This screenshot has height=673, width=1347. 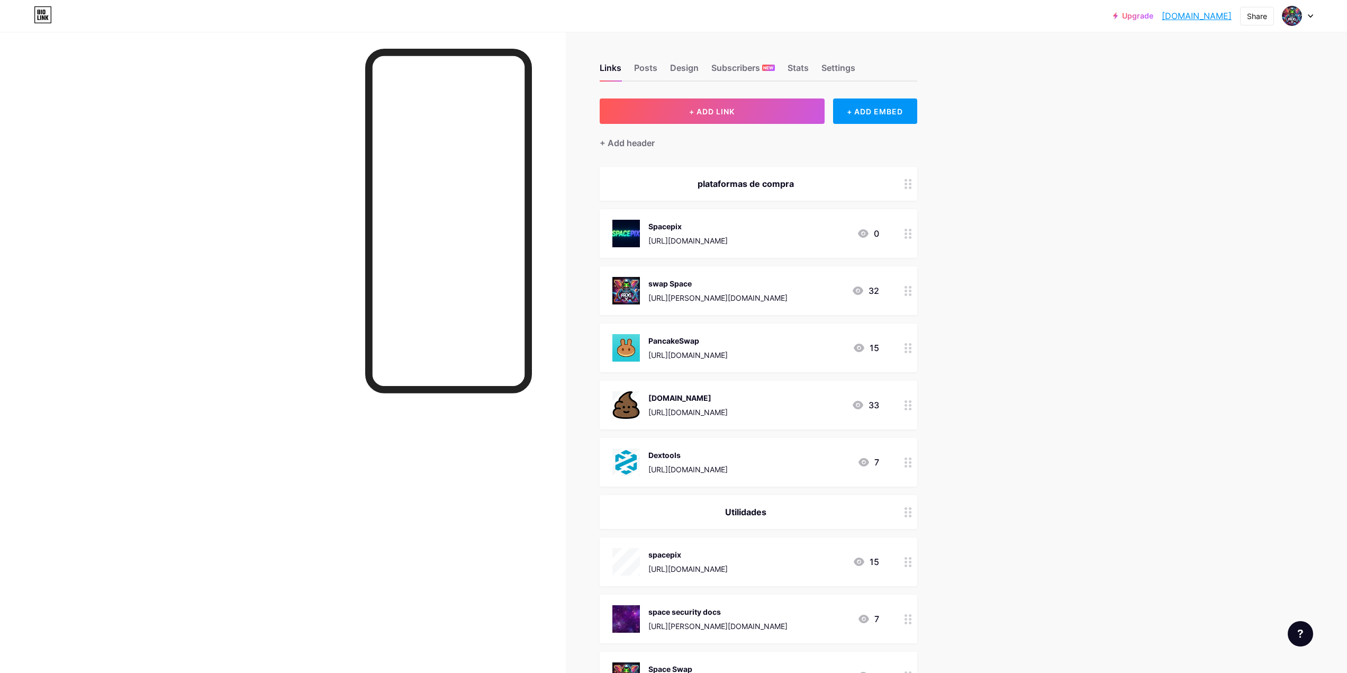 What do you see at coordinates (1292, 16) in the screenshot?
I see `img: spacefrogx` at bounding box center [1292, 16].